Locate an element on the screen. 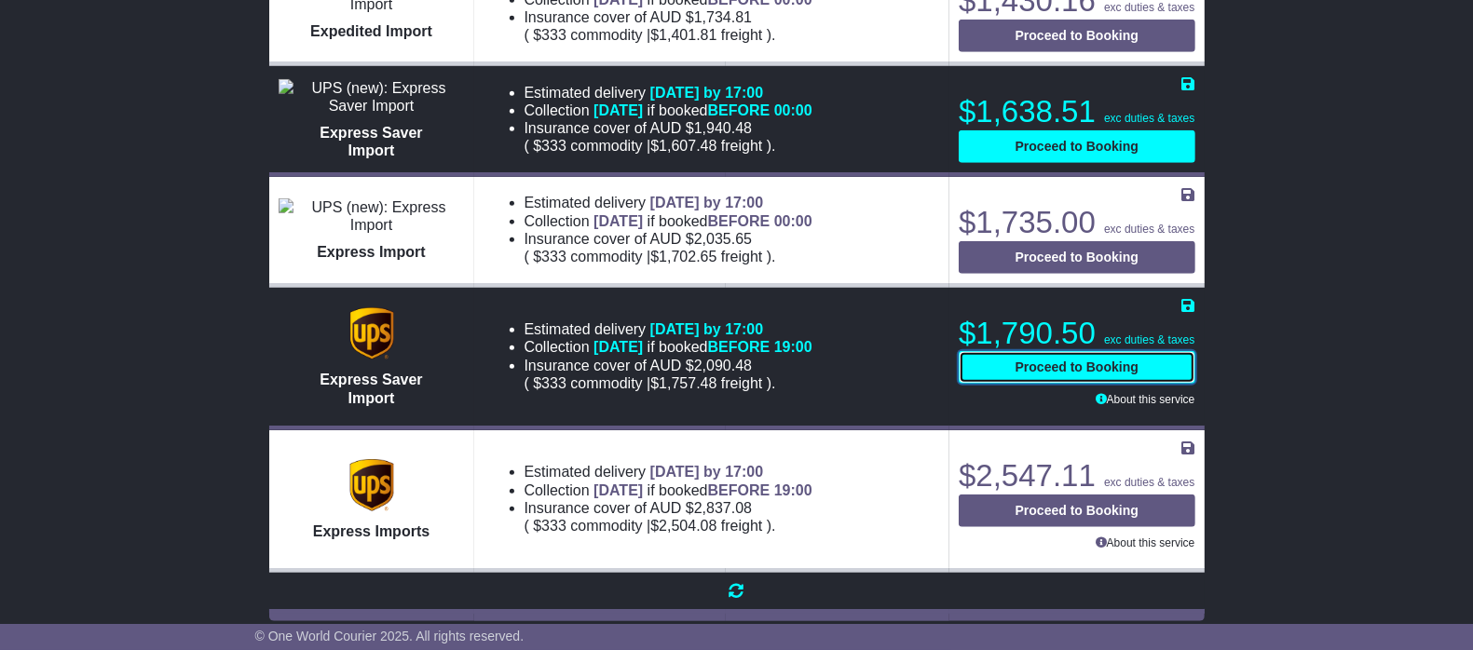 The width and height of the screenshot is (1473, 650). span: 2,504.08 is located at coordinates (688, 526).